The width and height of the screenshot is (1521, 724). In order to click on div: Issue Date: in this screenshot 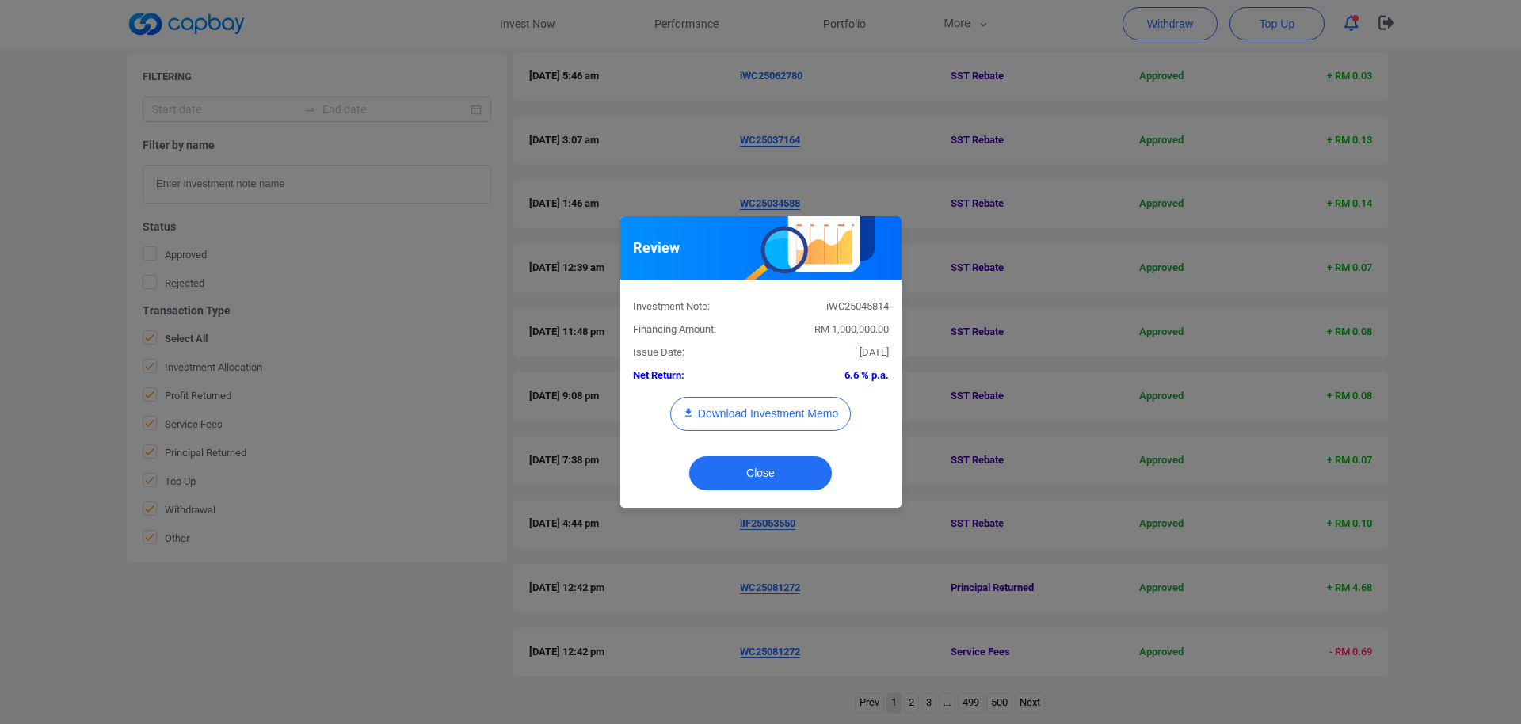, I will do `click(691, 352)`.